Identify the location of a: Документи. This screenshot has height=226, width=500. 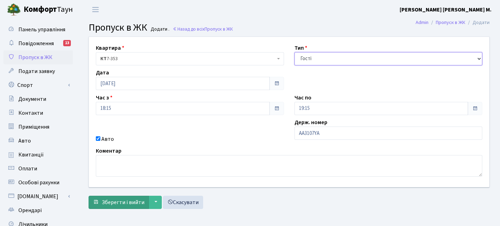
(38, 99).